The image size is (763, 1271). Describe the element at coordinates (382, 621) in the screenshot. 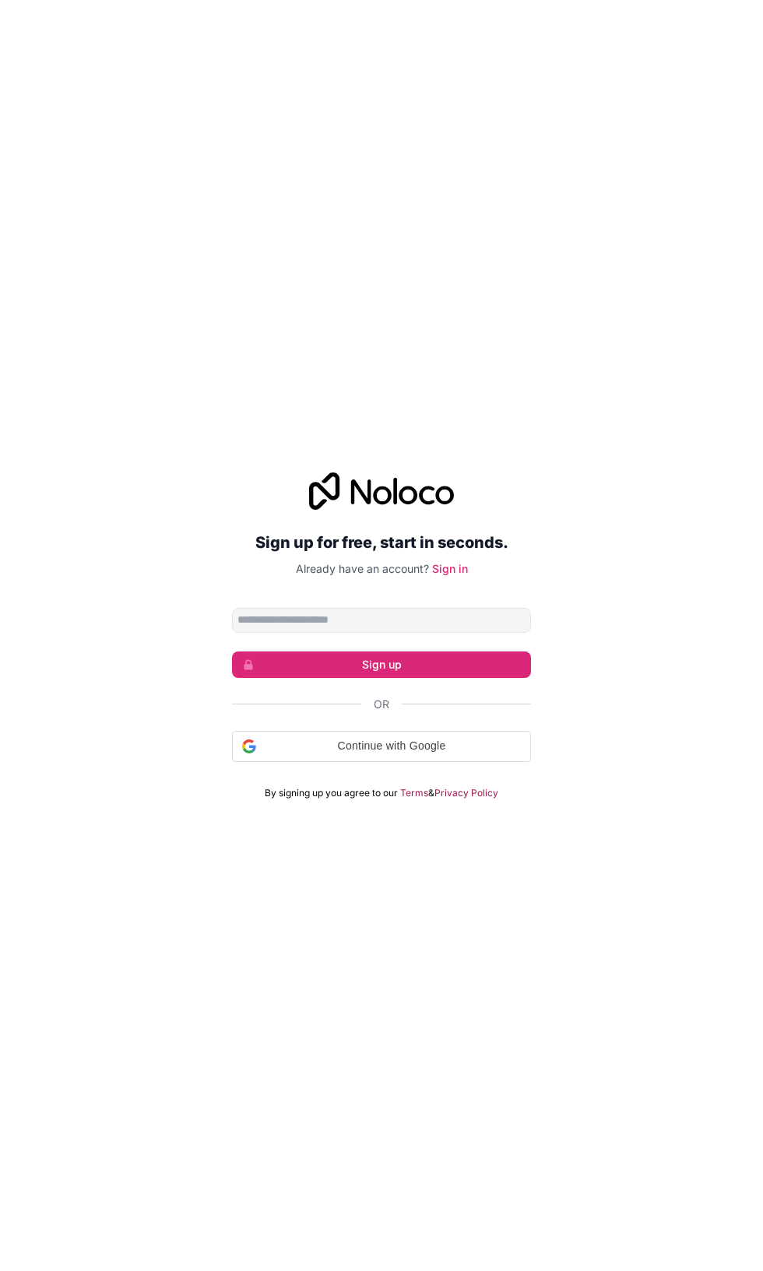

I see `input: Email address` at that location.